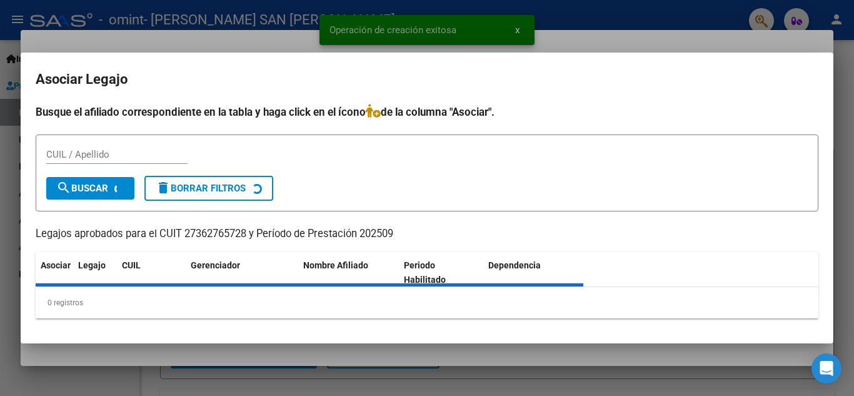  Describe the element at coordinates (151, 272) in the screenshot. I see `datatable-header-cell: CUIL` at that location.